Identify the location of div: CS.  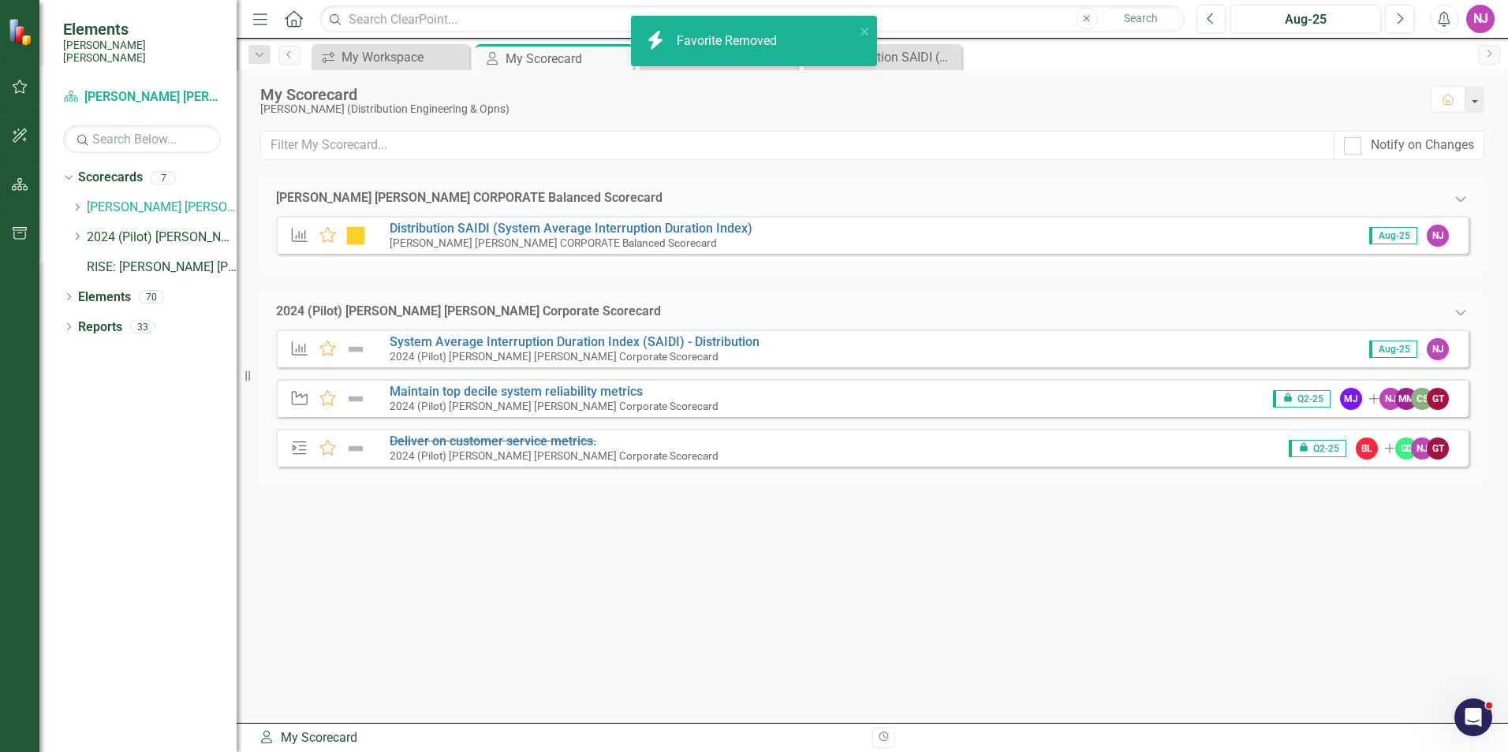
(1422, 399).